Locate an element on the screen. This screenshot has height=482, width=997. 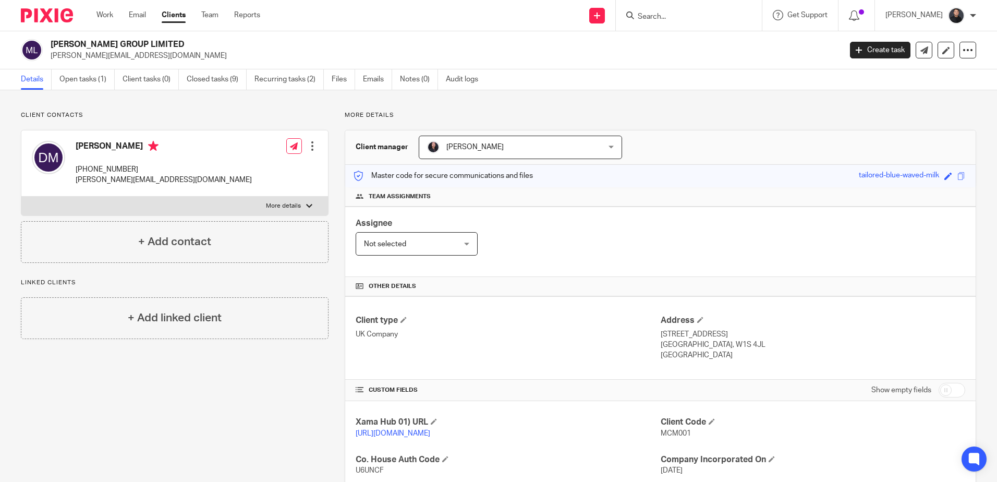
span: MCM001 is located at coordinates (676, 433).